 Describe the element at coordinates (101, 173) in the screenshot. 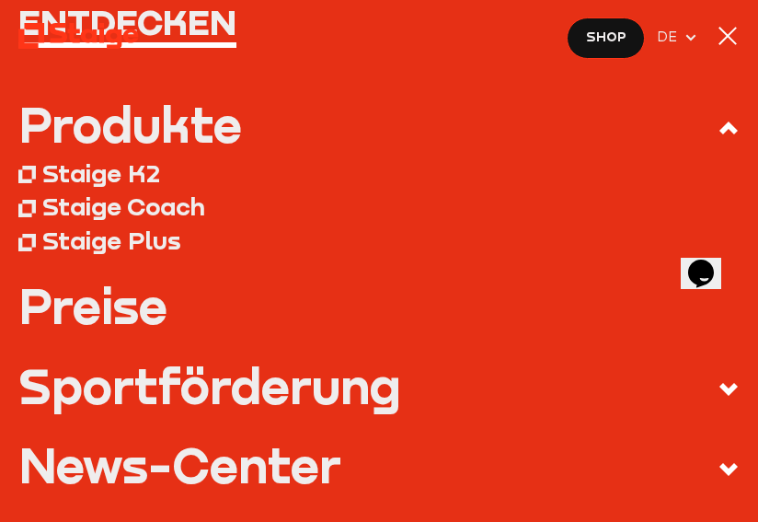

I see `div: Staige K2` at that location.